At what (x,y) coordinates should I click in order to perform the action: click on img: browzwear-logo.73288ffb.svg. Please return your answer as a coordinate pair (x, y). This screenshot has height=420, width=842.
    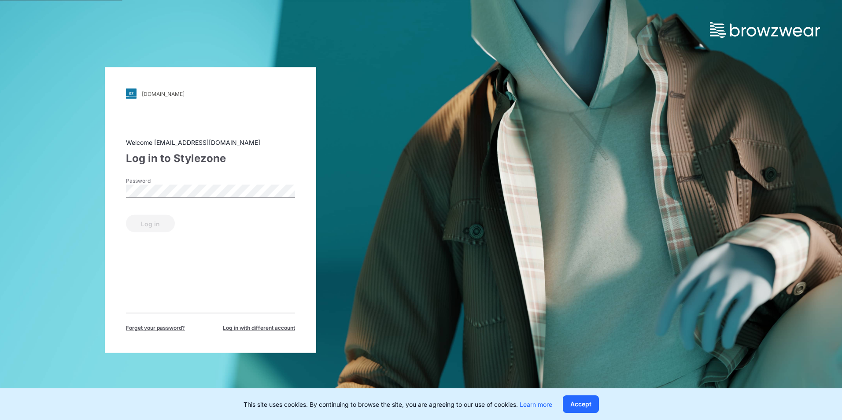
    Looking at the image, I should click on (765, 30).